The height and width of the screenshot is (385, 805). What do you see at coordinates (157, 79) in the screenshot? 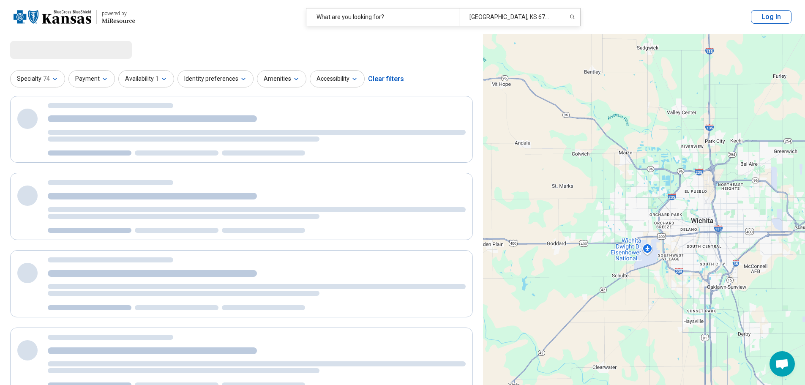
I see `span: 1` at bounding box center [157, 79].